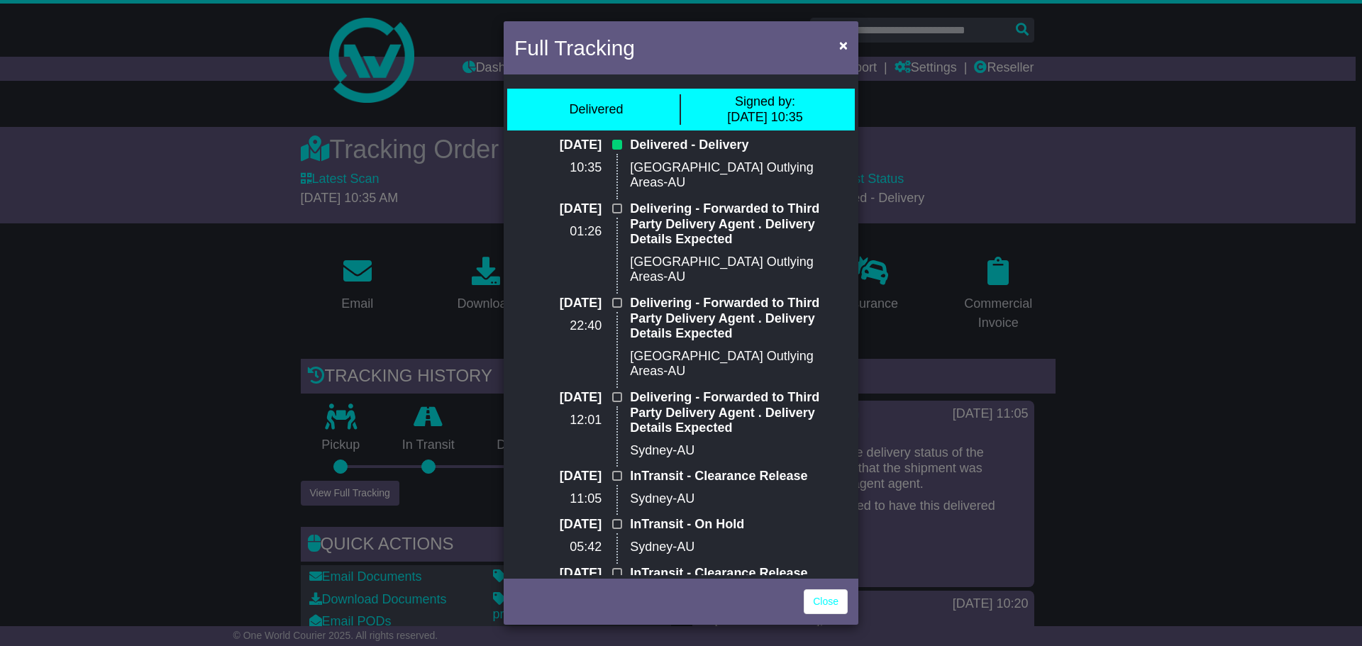 This screenshot has width=1362, height=646. Describe the element at coordinates (558, 326) in the screenshot. I see `p: 22:40` at that location.